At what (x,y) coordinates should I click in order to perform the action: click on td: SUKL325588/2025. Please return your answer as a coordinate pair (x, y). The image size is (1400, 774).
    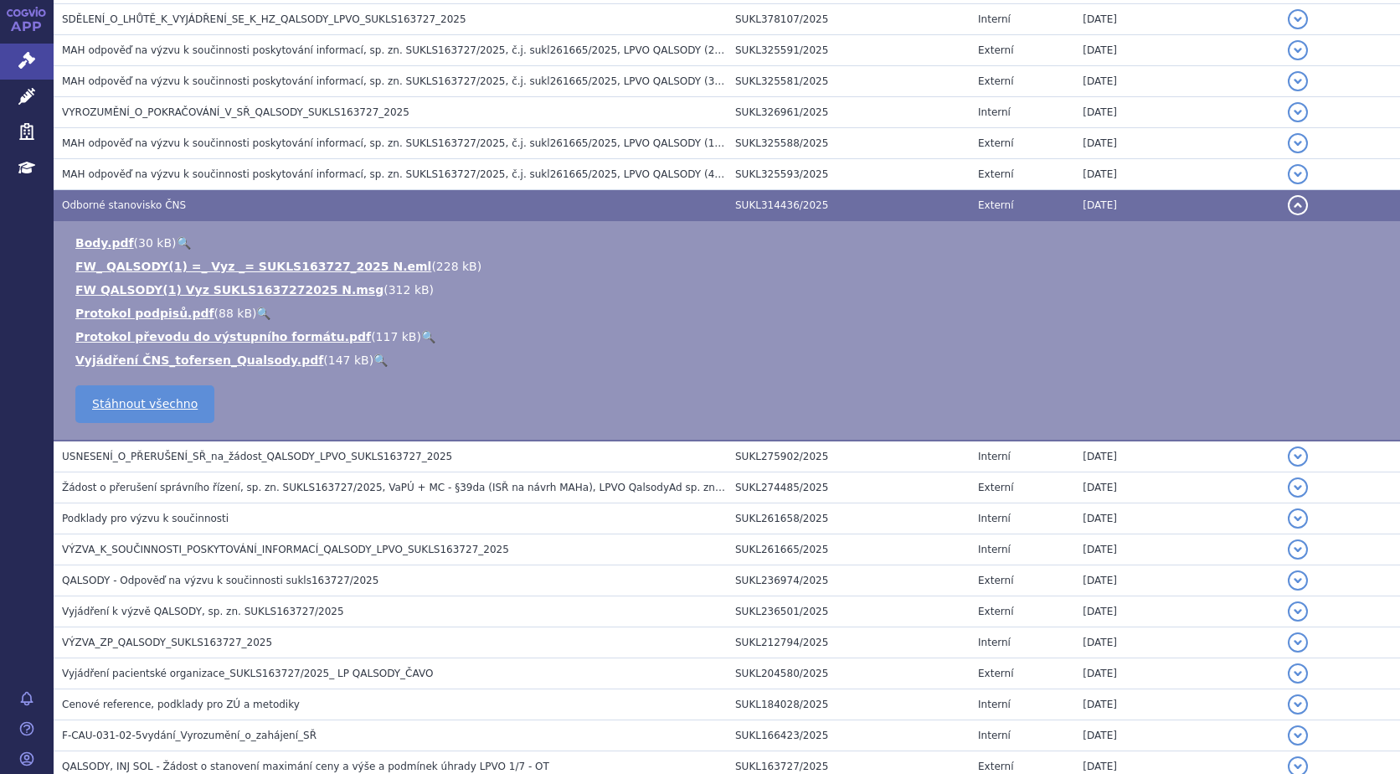
    Looking at the image, I should click on (848, 143).